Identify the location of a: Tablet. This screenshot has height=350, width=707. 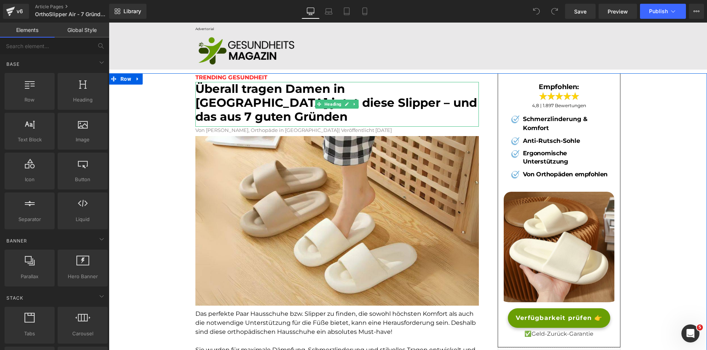
(347, 11).